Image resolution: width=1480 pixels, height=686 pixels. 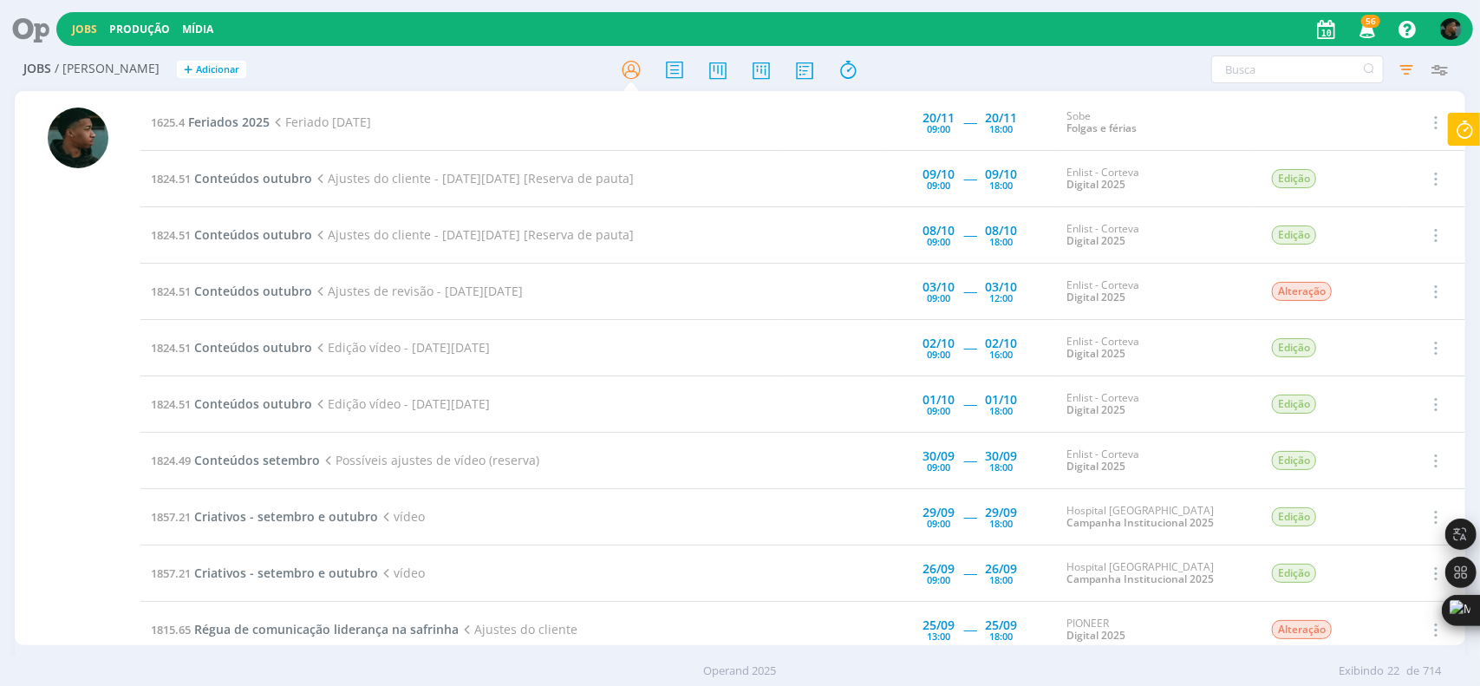 What do you see at coordinates (1366, 29) in the screenshot?
I see `button: 56` at bounding box center [1366, 29].